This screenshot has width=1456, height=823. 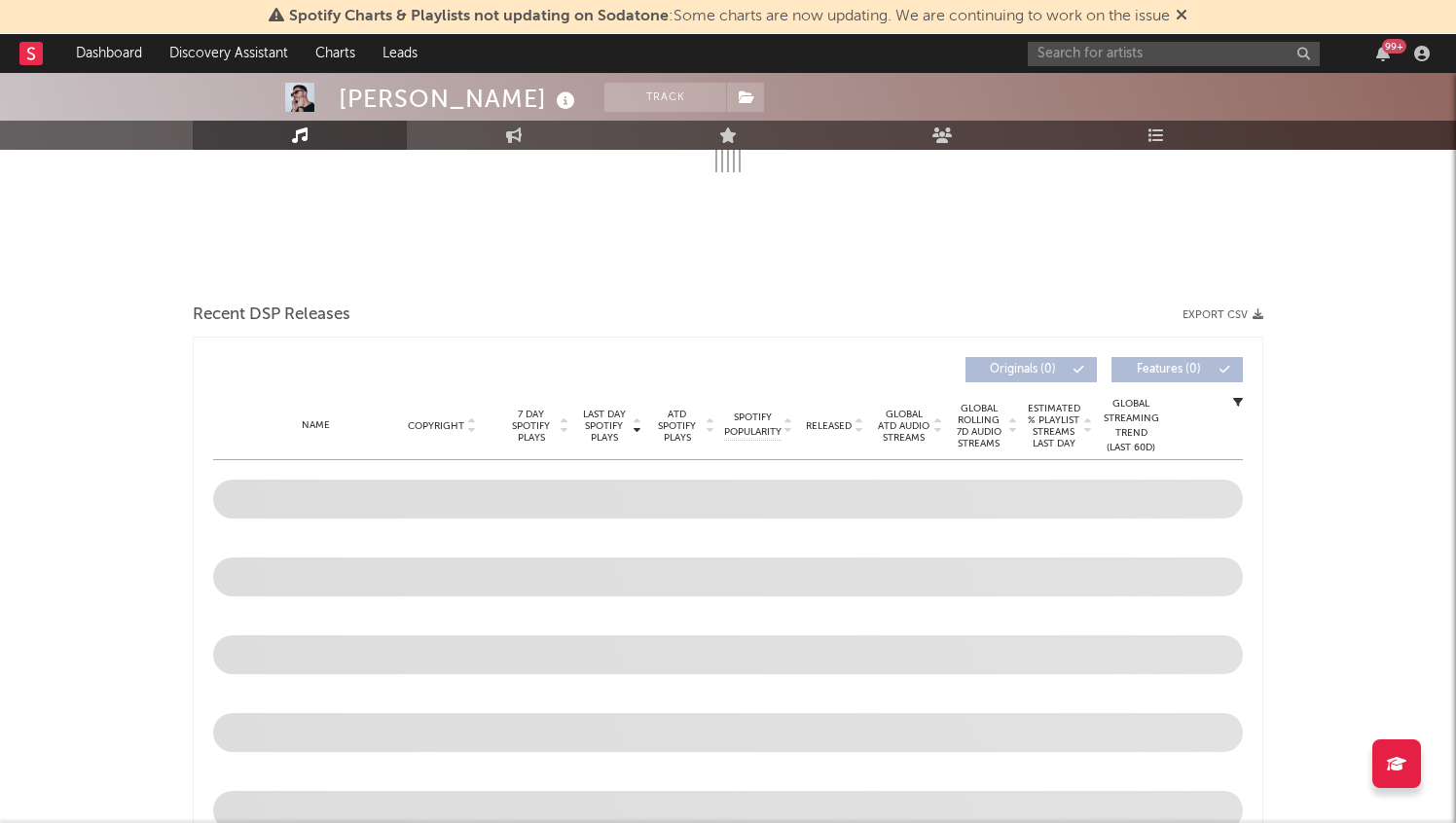 I want to click on span: 7 Day Spotify Plays, so click(x=530, y=426).